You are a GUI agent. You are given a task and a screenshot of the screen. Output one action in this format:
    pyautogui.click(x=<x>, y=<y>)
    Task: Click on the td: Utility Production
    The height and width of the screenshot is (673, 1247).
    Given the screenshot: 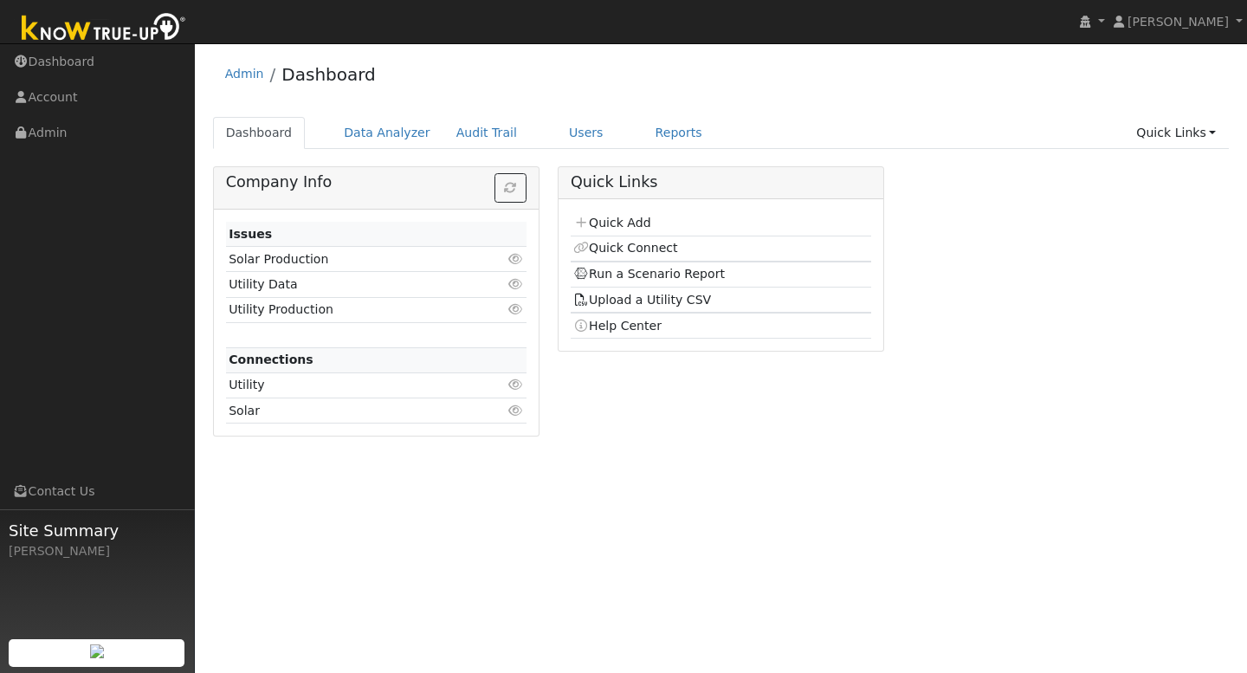 What is the action you would take?
    pyautogui.click(x=352, y=309)
    